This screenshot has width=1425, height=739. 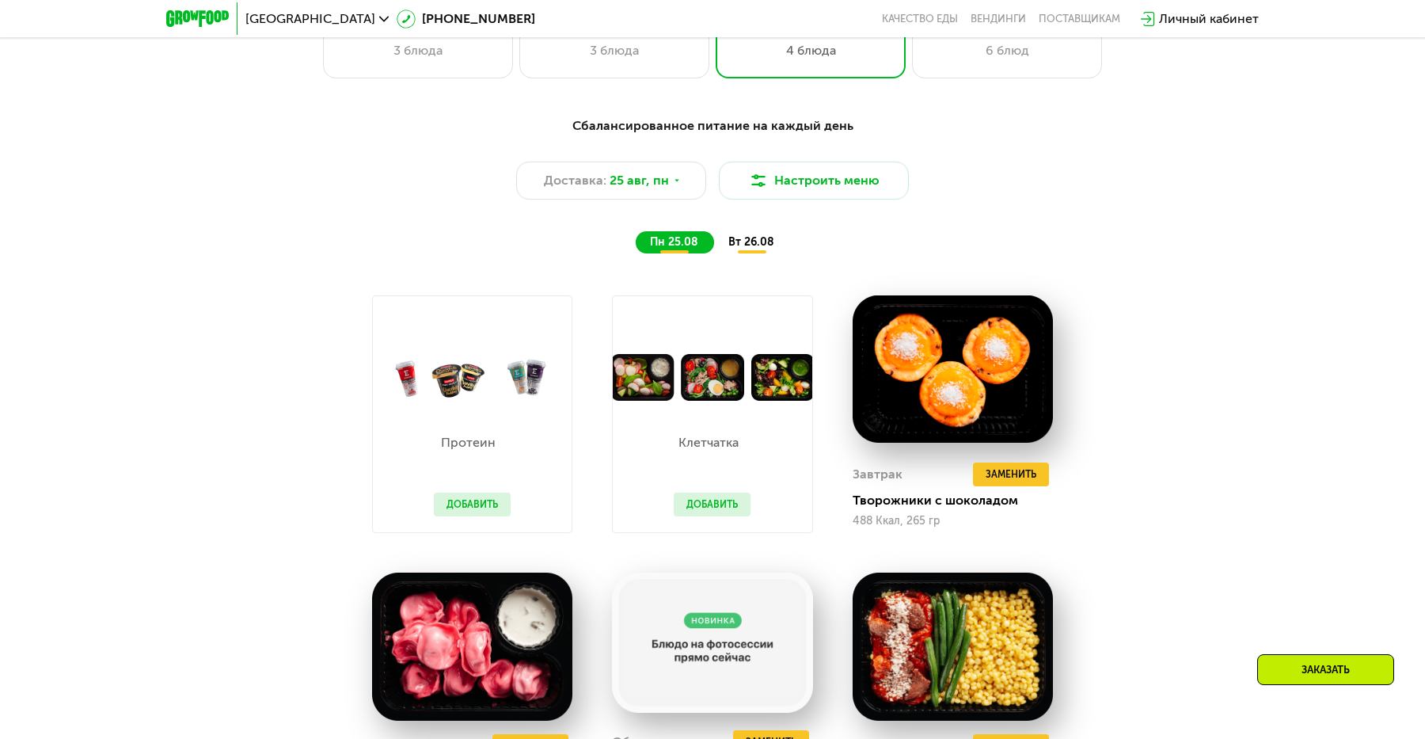 I want to click on button: Настроить меню, so click(x=814, y=181).